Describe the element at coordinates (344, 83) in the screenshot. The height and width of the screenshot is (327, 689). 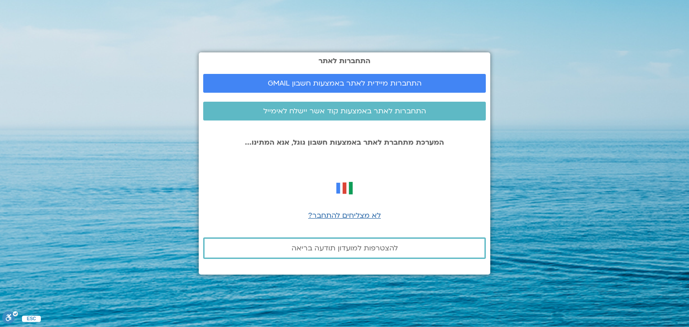
I see `a: התחברות מיידית לאתר באמצעות חשבון GMAIL` at that location.